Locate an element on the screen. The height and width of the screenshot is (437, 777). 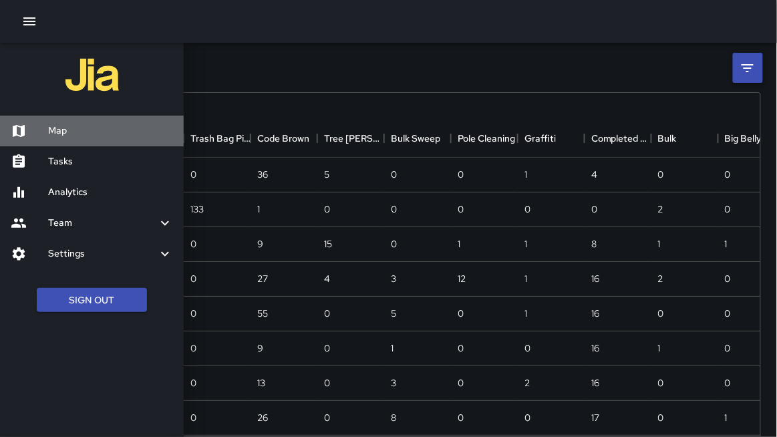
h6: Tasks is located at coordinates (110, 162).